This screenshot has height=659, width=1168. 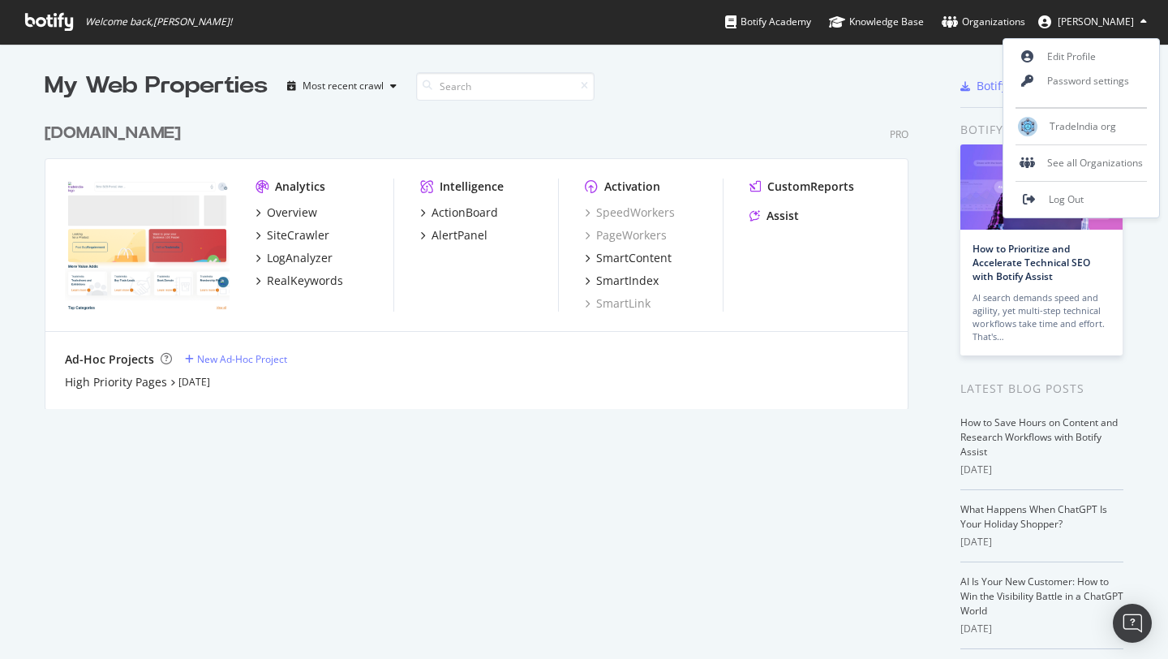 What do you see at coordinates (299, 258) in the screenshot?
I see `div: LogAnalyzer` at bounding box center [299, 258].